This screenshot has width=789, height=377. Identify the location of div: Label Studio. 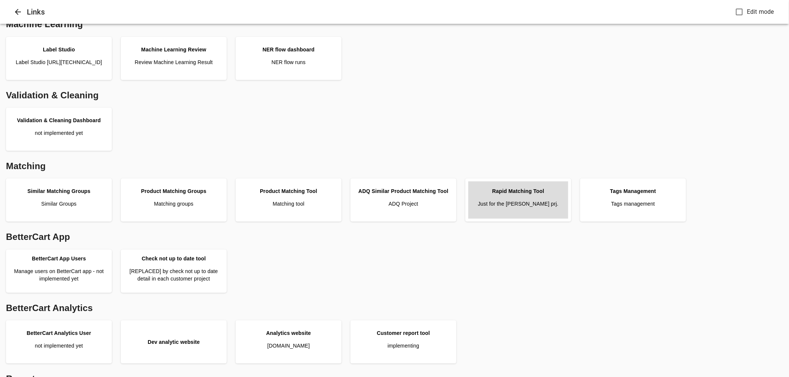
(59, 50).